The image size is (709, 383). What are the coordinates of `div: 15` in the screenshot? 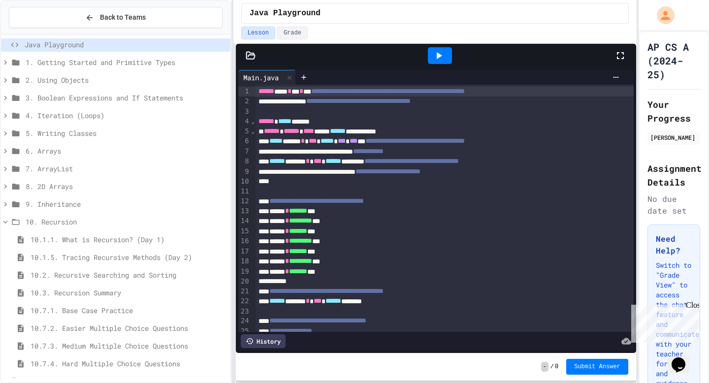 It's located at (244, 231).